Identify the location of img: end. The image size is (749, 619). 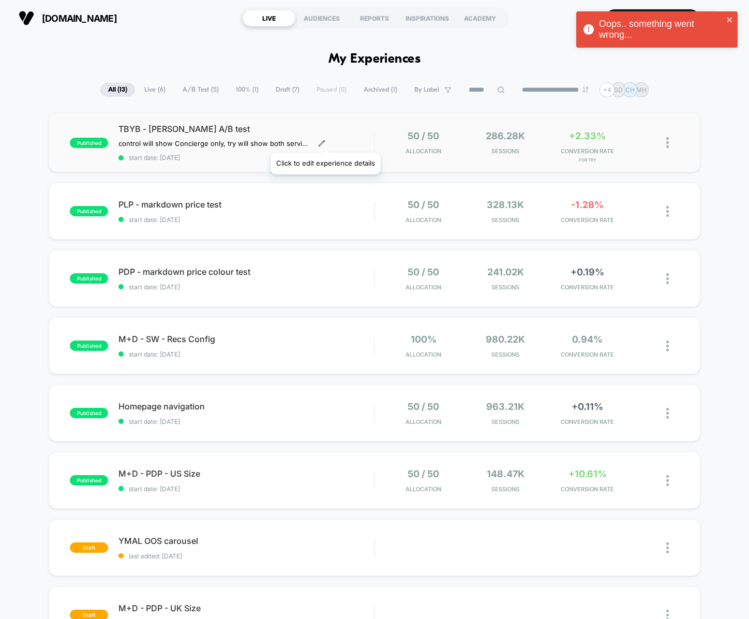
(586, 90).